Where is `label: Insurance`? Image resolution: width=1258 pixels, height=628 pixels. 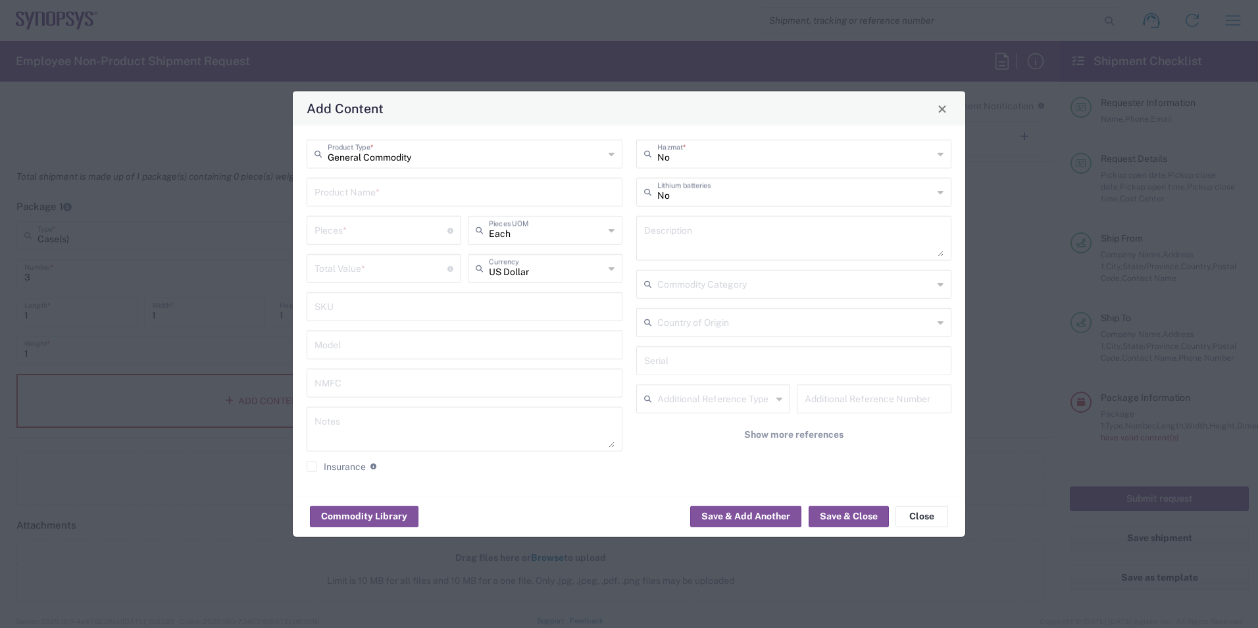 label: Insurance is located at coordinates (336, 467).